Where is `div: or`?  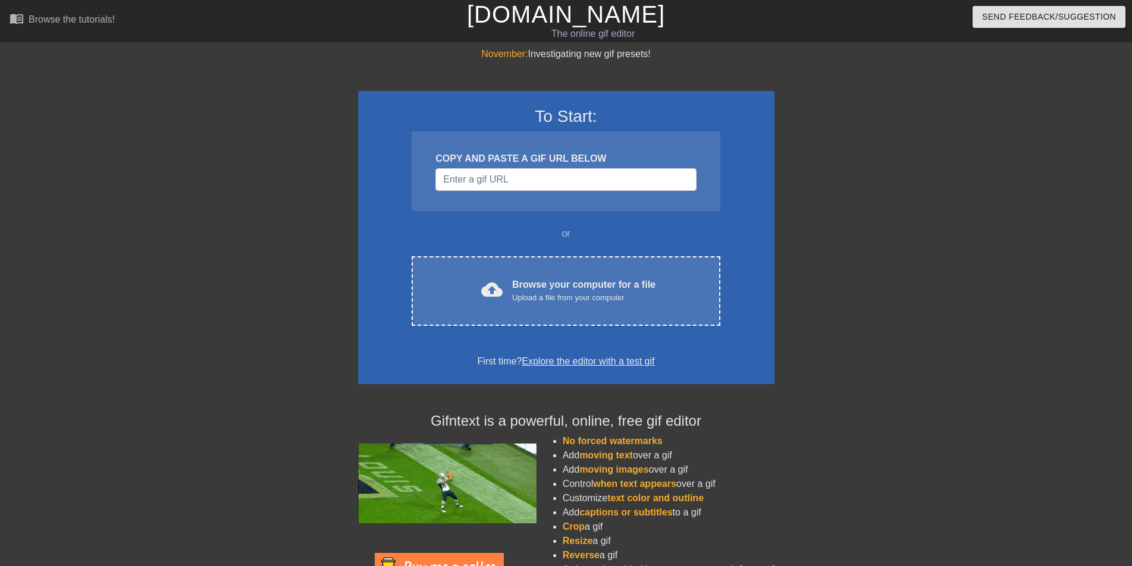
div: or is located at coordinates (566, 234).